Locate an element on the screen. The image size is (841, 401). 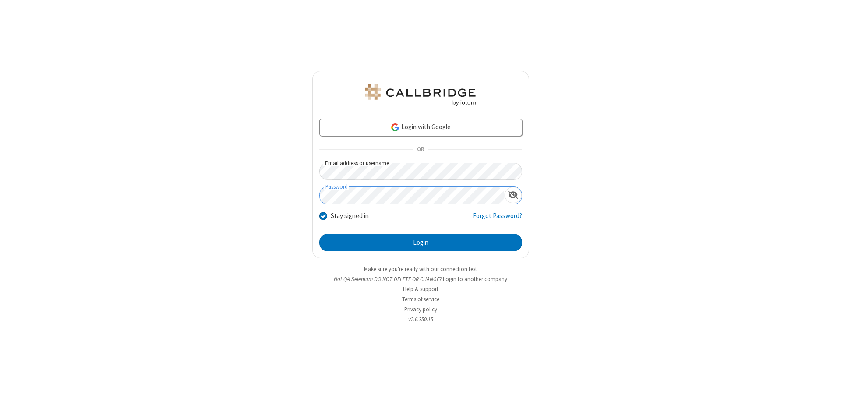
a: Make sure you're ready with our connection test is located at coordinates (421, 269).